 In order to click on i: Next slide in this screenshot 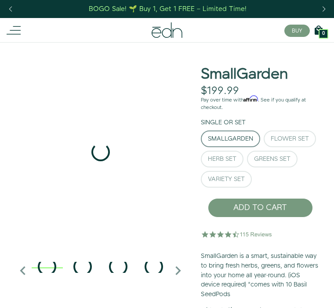, I will do `click(178, 271)`.